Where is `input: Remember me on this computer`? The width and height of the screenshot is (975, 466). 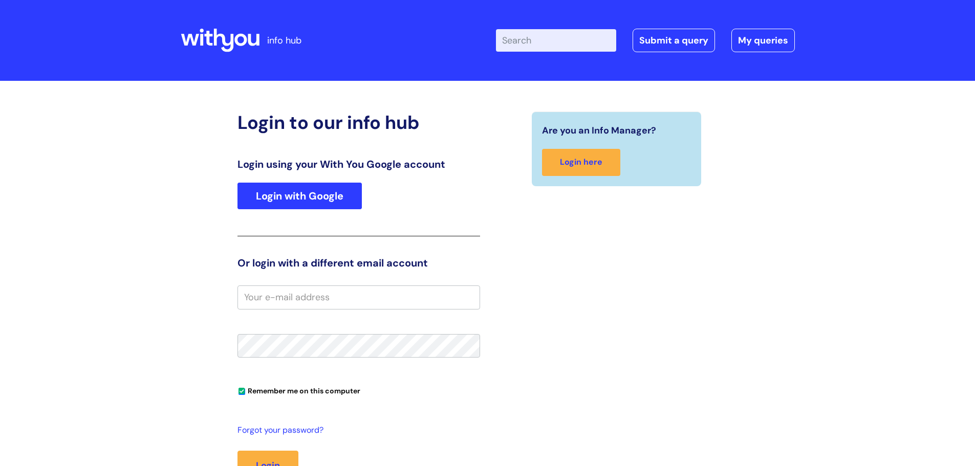
input: Remember me on this computer is located at coordinates (241, 391).